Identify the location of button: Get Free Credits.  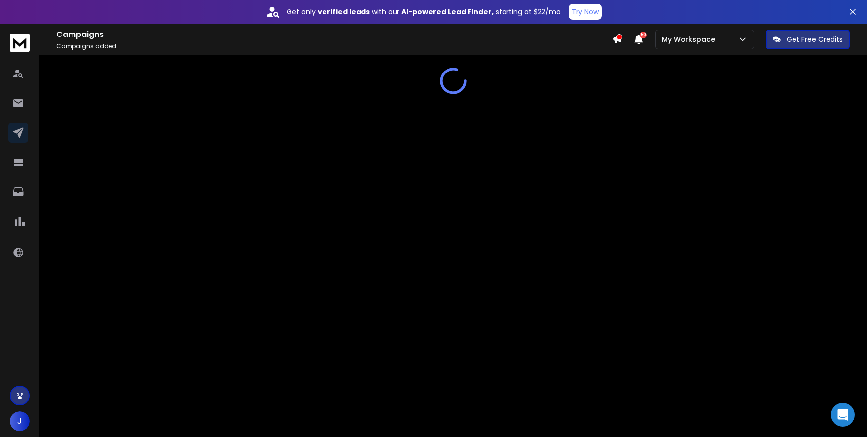
(808, 39).